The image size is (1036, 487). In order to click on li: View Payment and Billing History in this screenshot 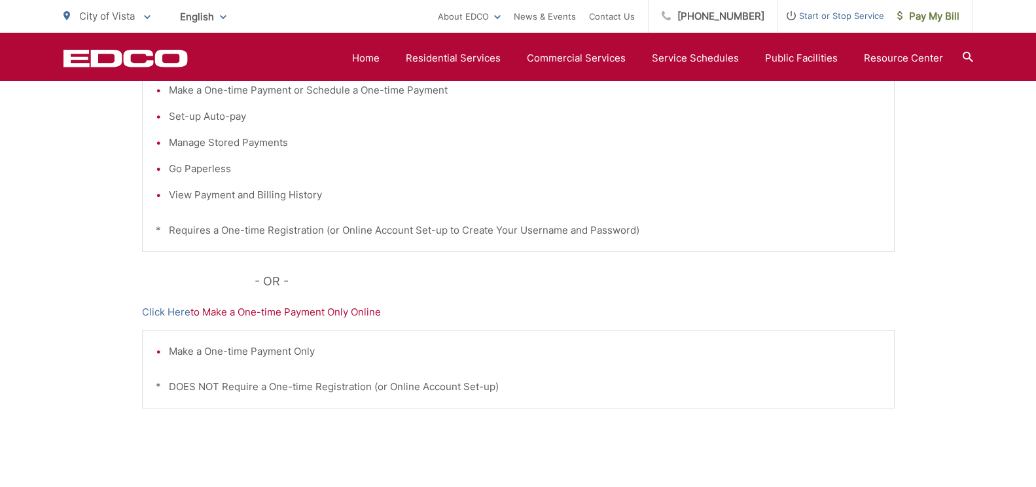, I will do `click(525, 195)`.